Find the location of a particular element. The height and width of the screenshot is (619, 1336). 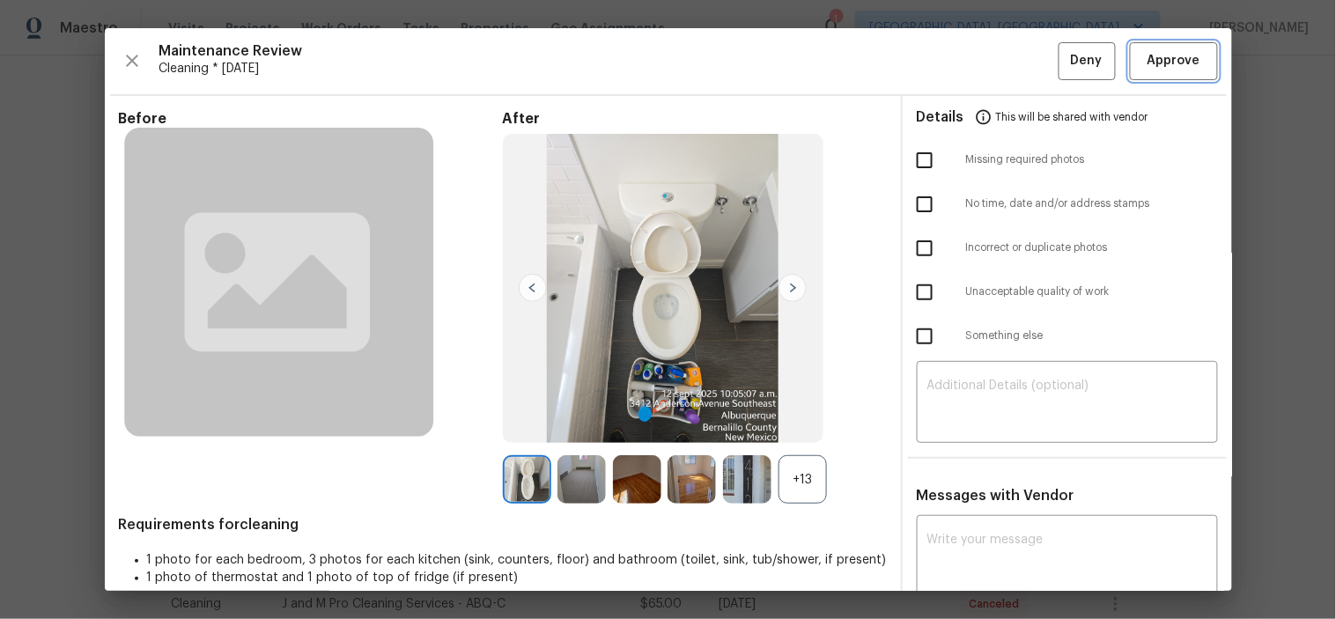

li: 1 photo of thermostat and 1 photo of top of fridge (if present) is located at coordinates (517, 578).